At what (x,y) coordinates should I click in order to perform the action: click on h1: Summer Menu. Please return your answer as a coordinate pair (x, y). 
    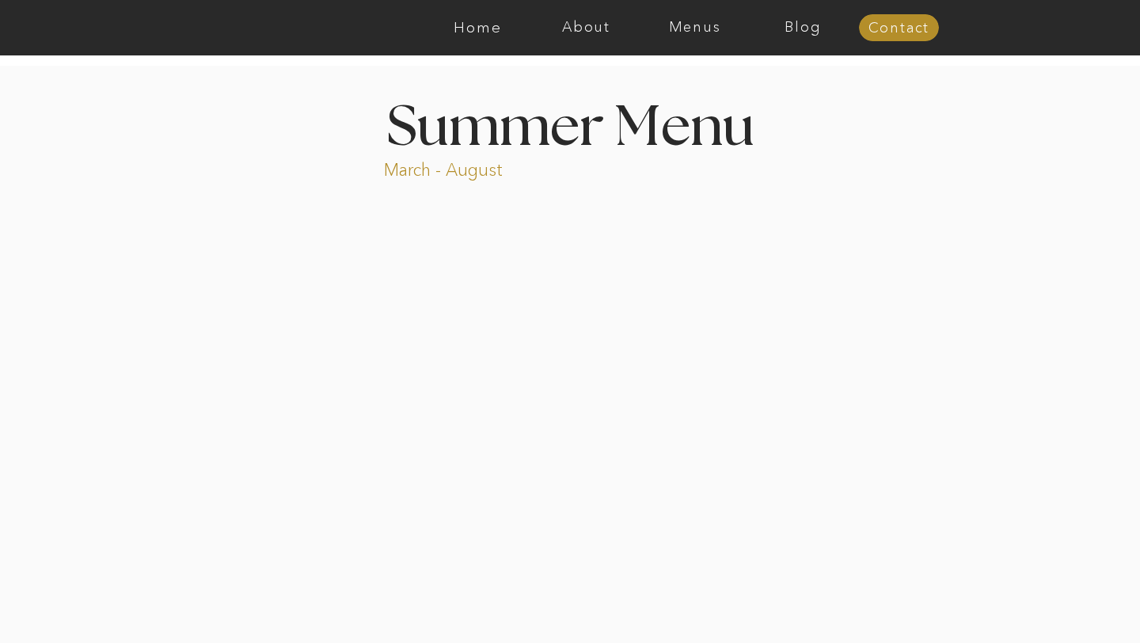
    Looking at the image, I should click on (570, 123).